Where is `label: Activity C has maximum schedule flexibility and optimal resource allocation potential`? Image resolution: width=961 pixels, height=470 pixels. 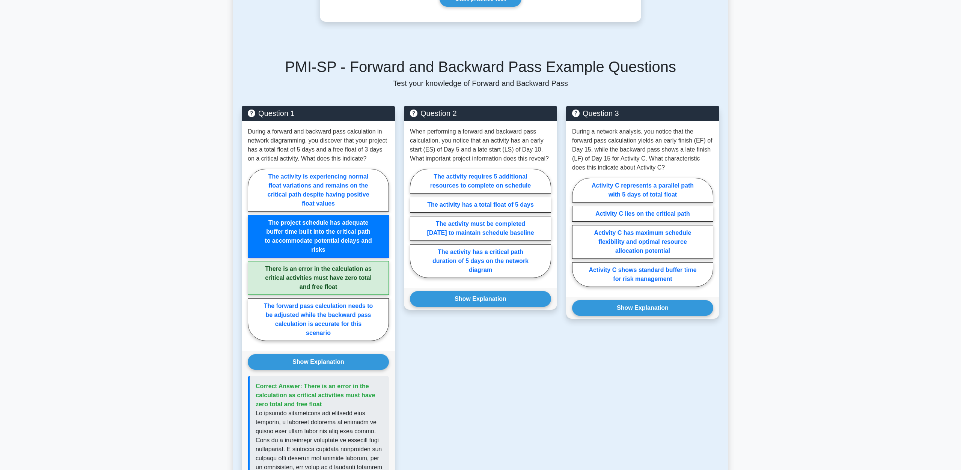 label: Activity C has maximum schedule flexibility and optimal resource allocation potential is located at coordinates (642, 242).